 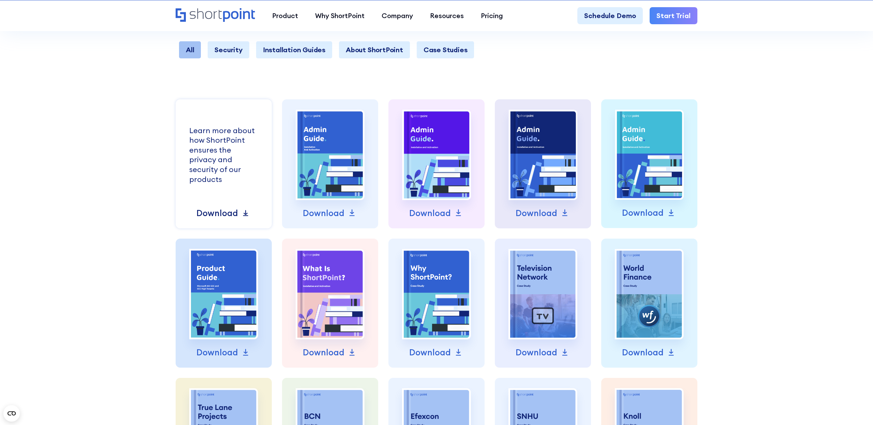 What do you see at coordinates (228, 50) in the screenshot?
I see `a: Security` at bounding box center [228, 50].